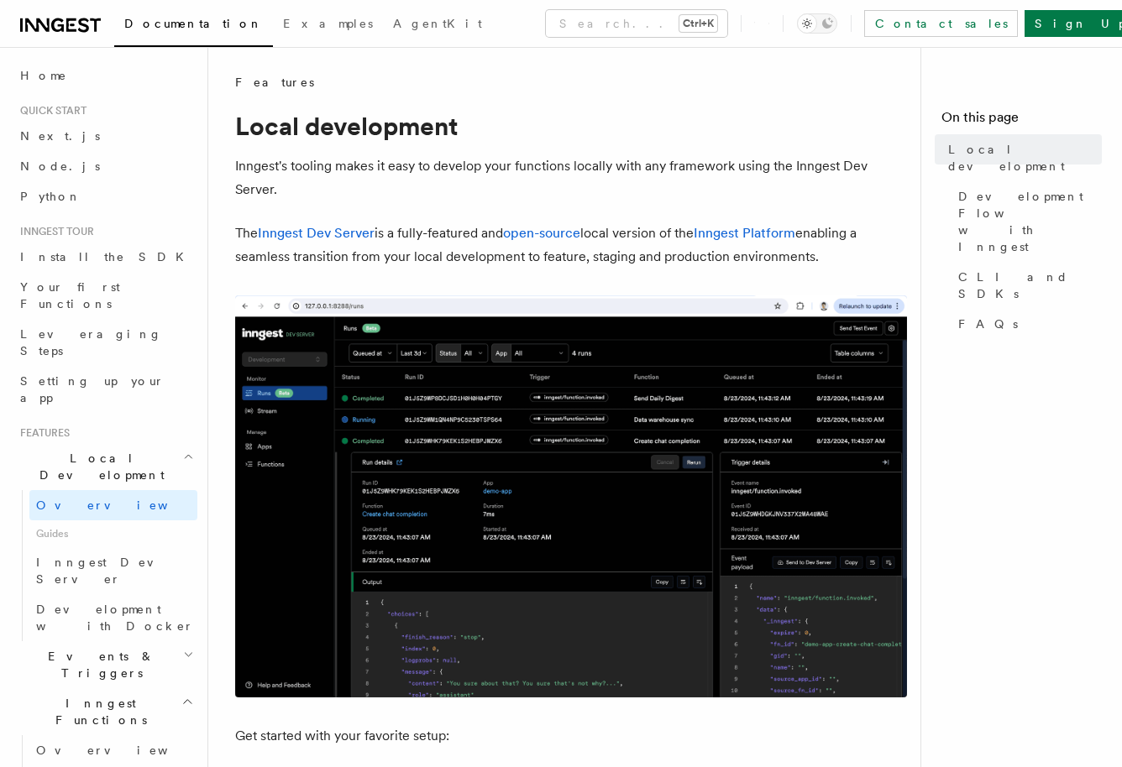  I want to click on p: Inngest's tooling makes it easy to develop your functions locally with any framework using the In..., so click(571, 178).